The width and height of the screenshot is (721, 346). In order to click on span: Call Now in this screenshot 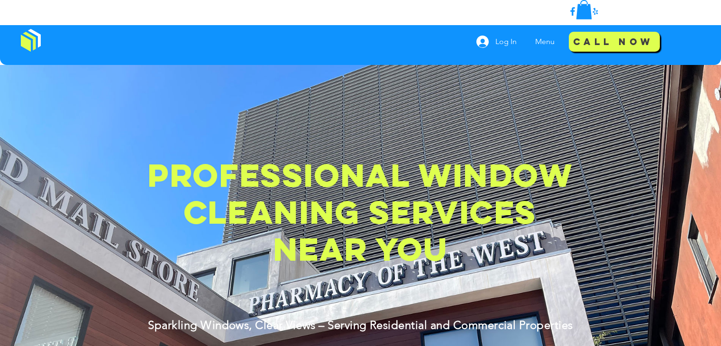, I will do `click(613, 42)`.